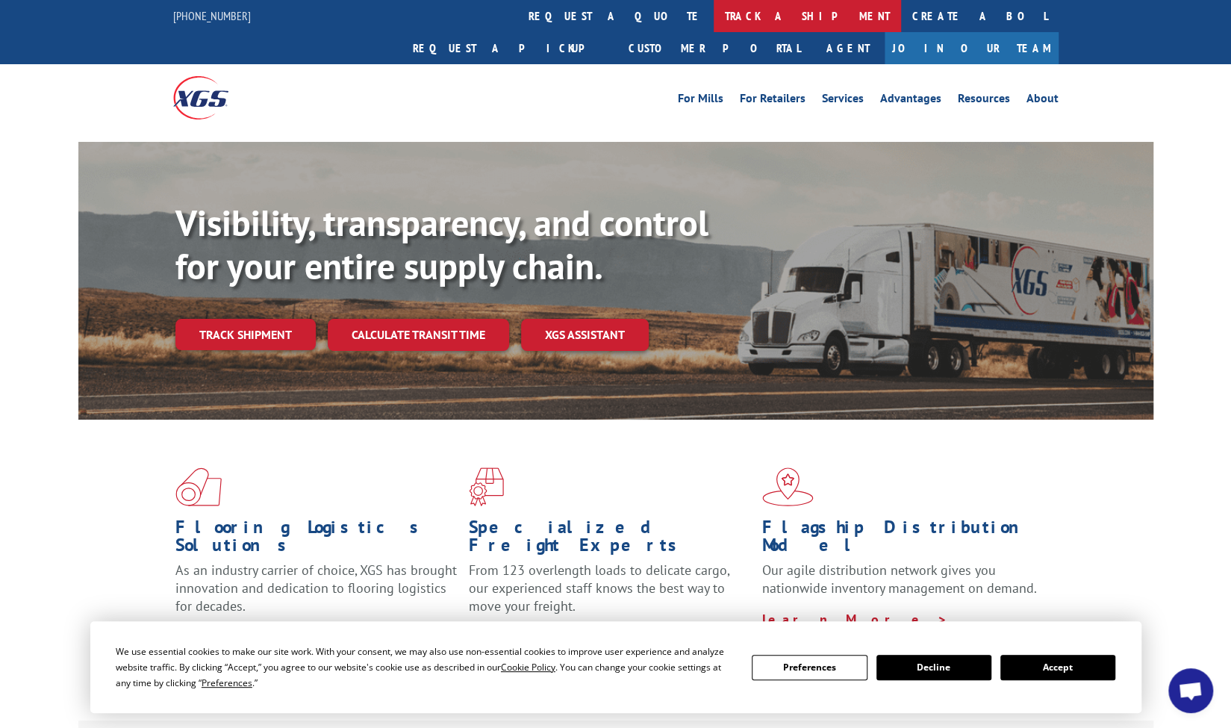 The width and height of the screenshot is (1231, 728). I want to click on a: Track shipment, so click(246, 334).